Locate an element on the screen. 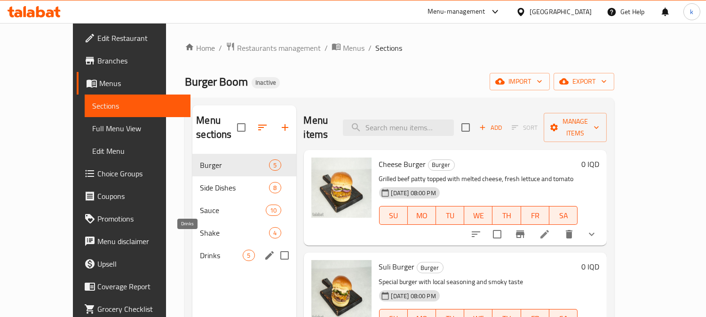 The height and width of the screenshot is (317, 706). a: Home is located at coordinates (200, 48).